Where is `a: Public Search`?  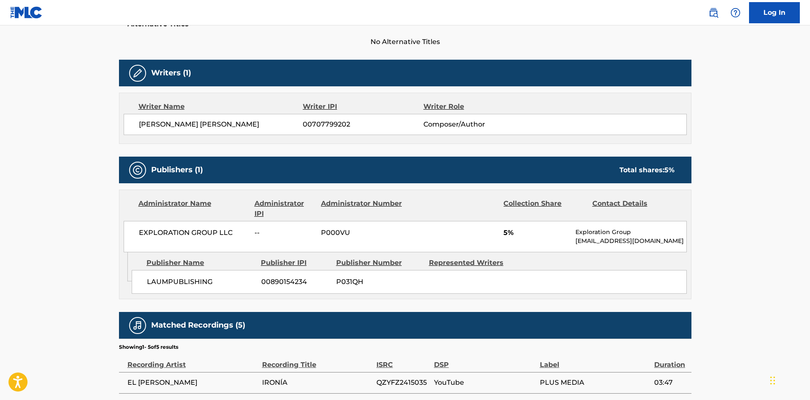
a: Public Search is located at coordinates (713, 13).